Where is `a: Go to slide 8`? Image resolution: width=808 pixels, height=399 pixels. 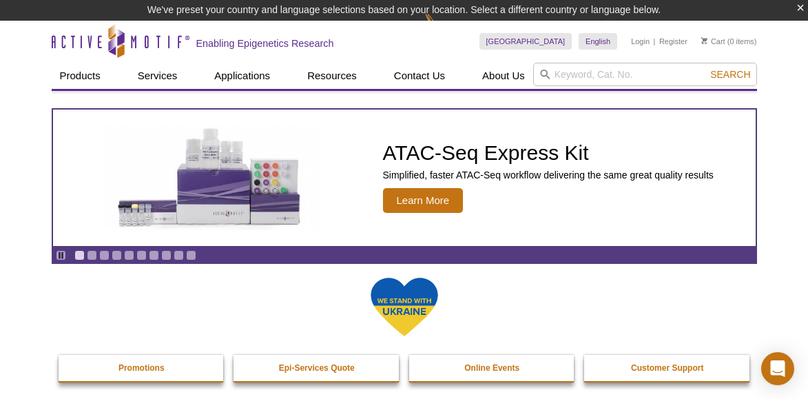 a: Go to slide 8 is located at coordinates (166, 255).